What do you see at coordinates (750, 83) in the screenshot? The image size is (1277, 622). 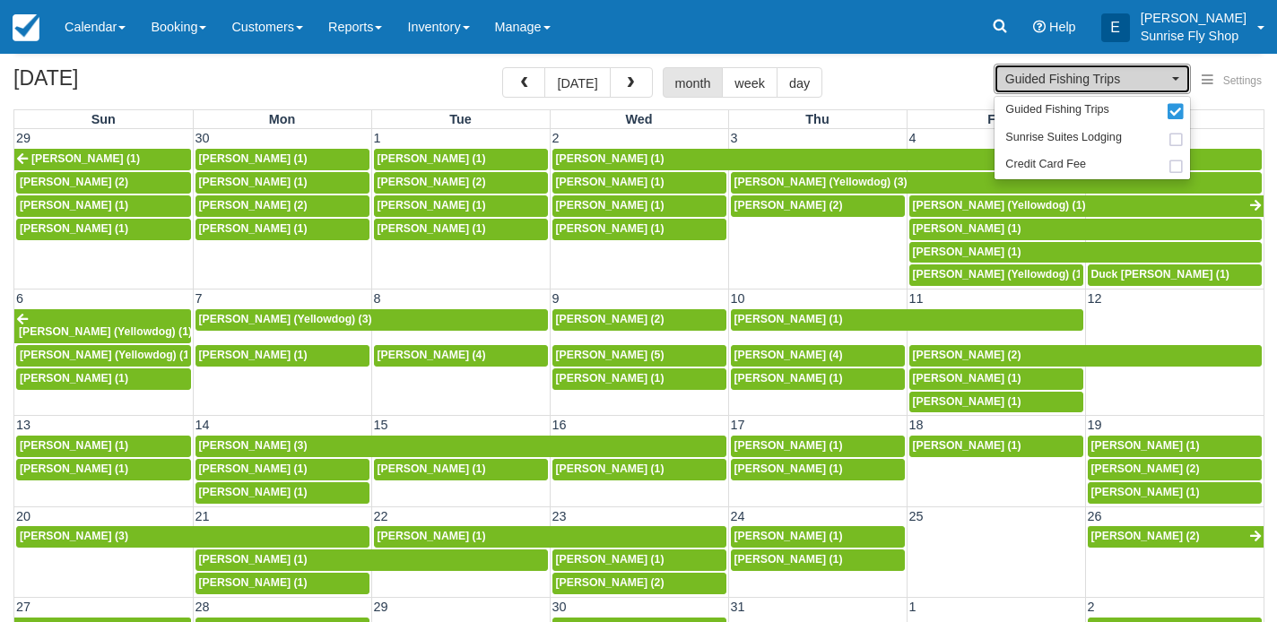 I see `button: week` at bounding box center [750, 83].